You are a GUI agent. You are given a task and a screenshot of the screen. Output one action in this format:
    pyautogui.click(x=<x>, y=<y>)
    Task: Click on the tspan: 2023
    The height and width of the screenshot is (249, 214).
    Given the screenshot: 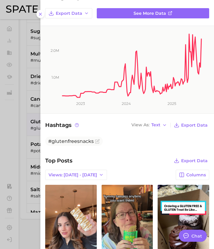 What is the action you would take?
    pyautogui.click(x=80, y=103)
    